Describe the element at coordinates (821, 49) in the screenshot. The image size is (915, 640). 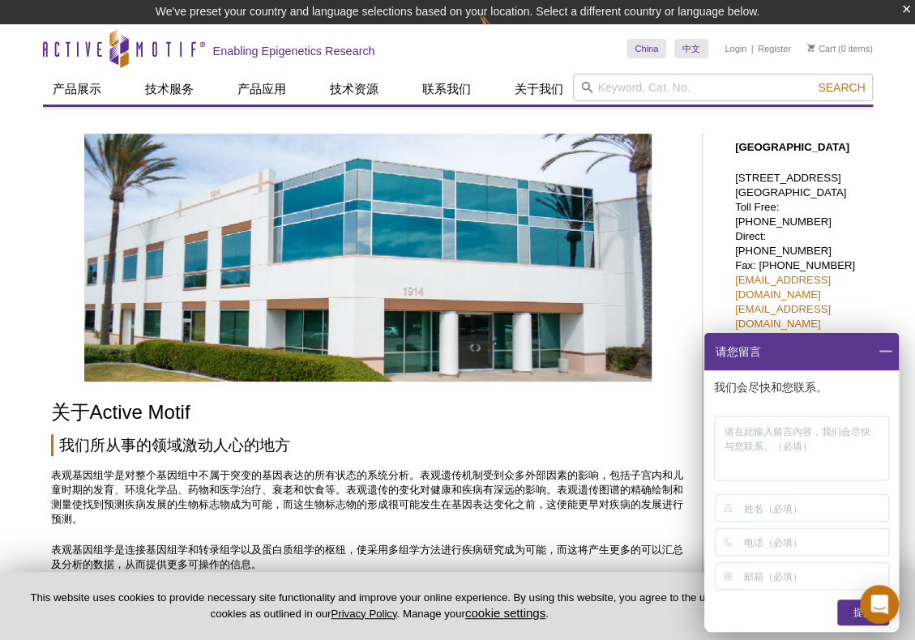
I see `a: Cart` at that location.